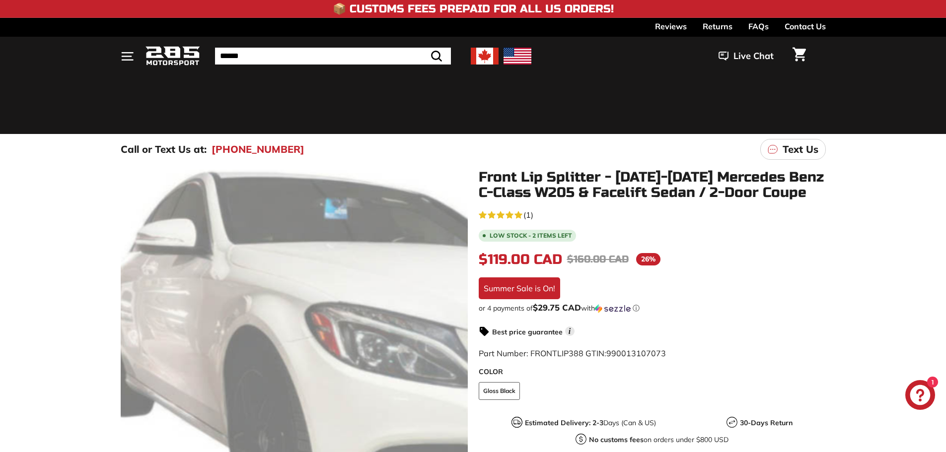 This screenshot has height=452, width=946. Describe the element at coordinates (570, 331) in the screenshot. I see `span: i` at that location.